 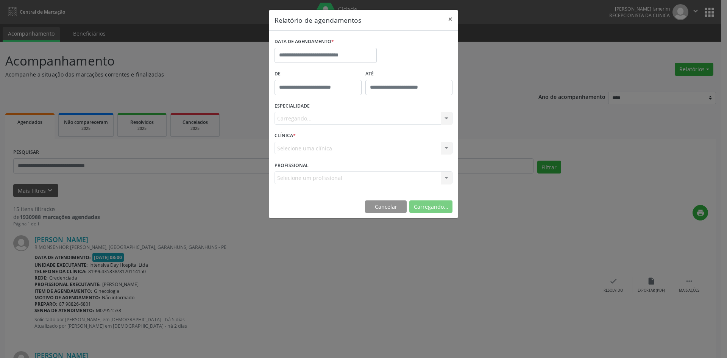 I want to click on button: Close, so click(x=450, y=19).